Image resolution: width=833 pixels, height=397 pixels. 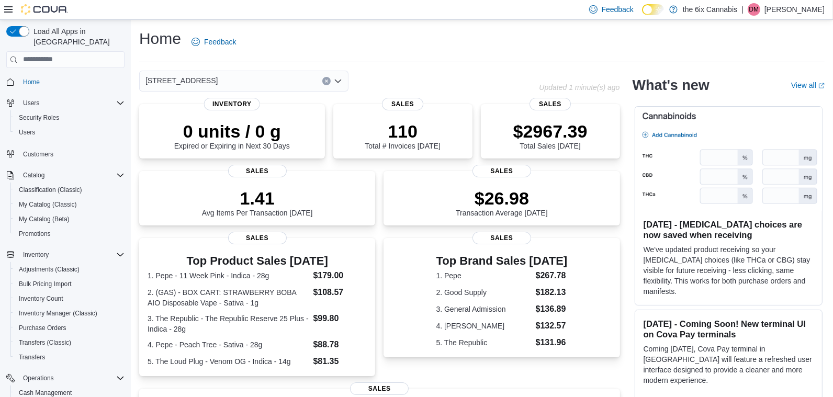 I want to click on button: Open list of options, so click(x=338, y=81).